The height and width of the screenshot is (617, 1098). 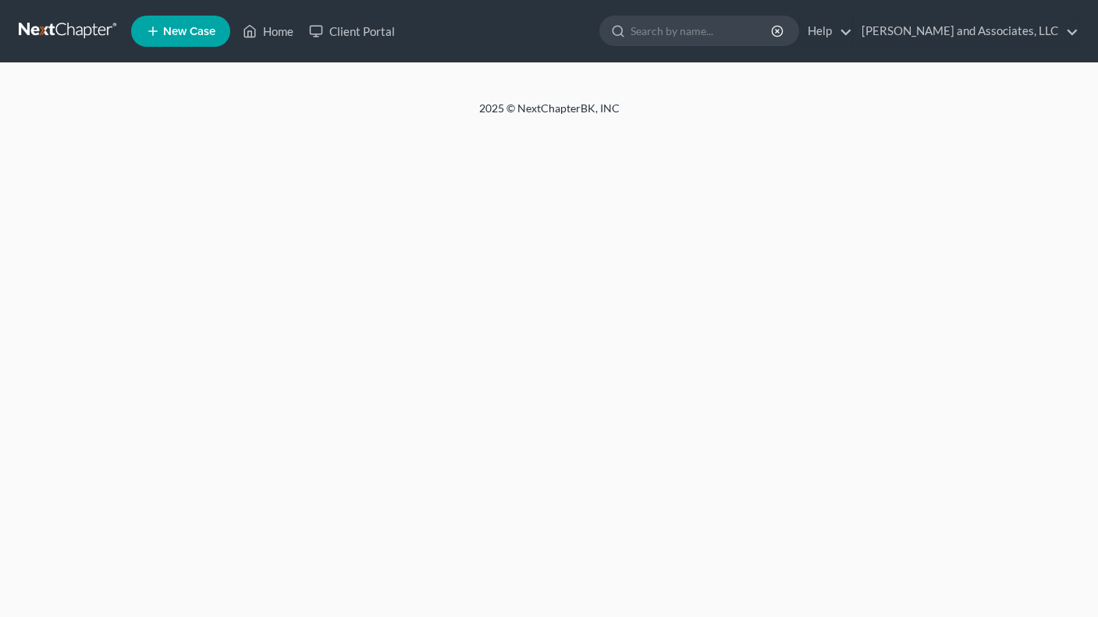 I want to click on div: 2025 © NextChapterBK, INC, so click(x=550, y=115).